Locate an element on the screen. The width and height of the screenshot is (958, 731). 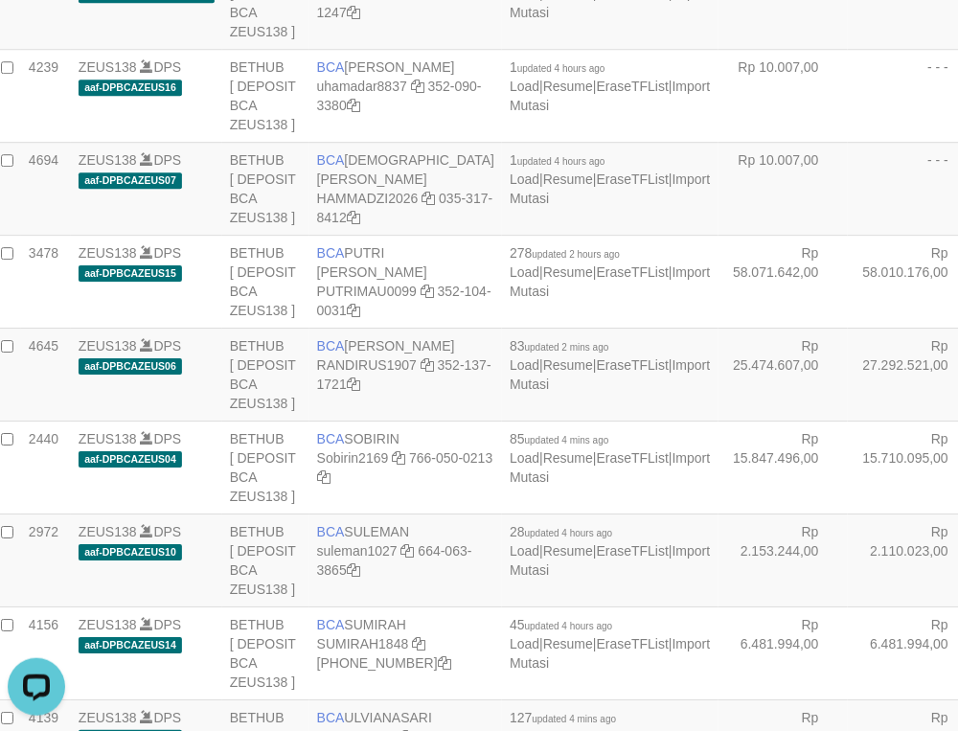
a: Copy suleman1027 to clipboard is located at coordinates (408, 551).